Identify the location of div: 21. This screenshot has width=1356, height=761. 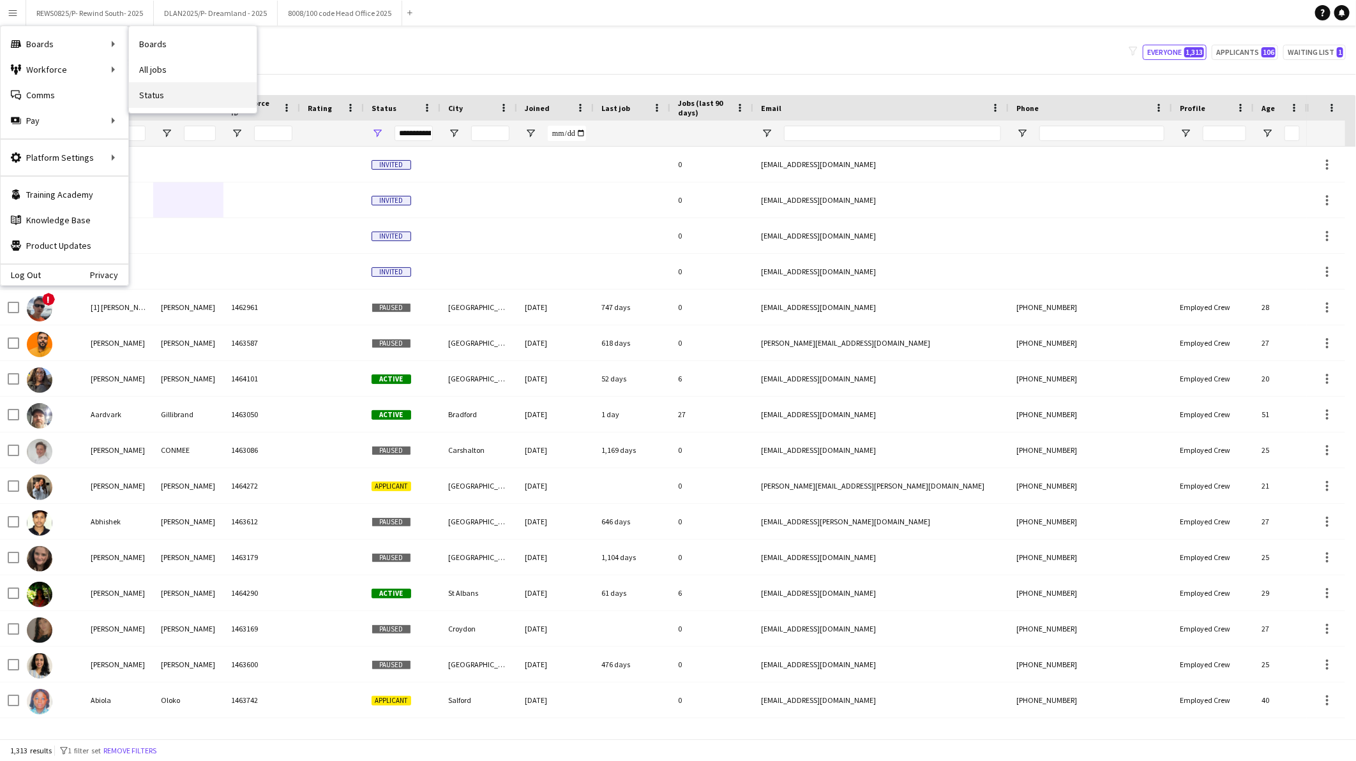
(1280, 486).